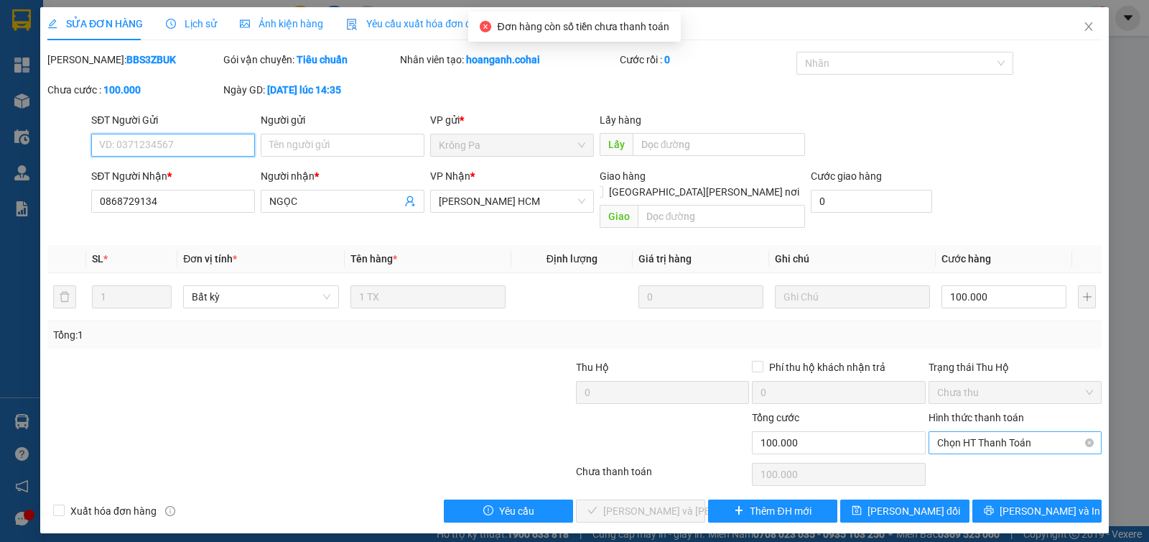 Image resolution: width=1149 pixels, height=542 pixels. What do you see at coordinates (583, 27) in the screenshot?
I see `span: Đơn hàng còn số tiền chưa thanh toán` at bounding box center [583, 27].